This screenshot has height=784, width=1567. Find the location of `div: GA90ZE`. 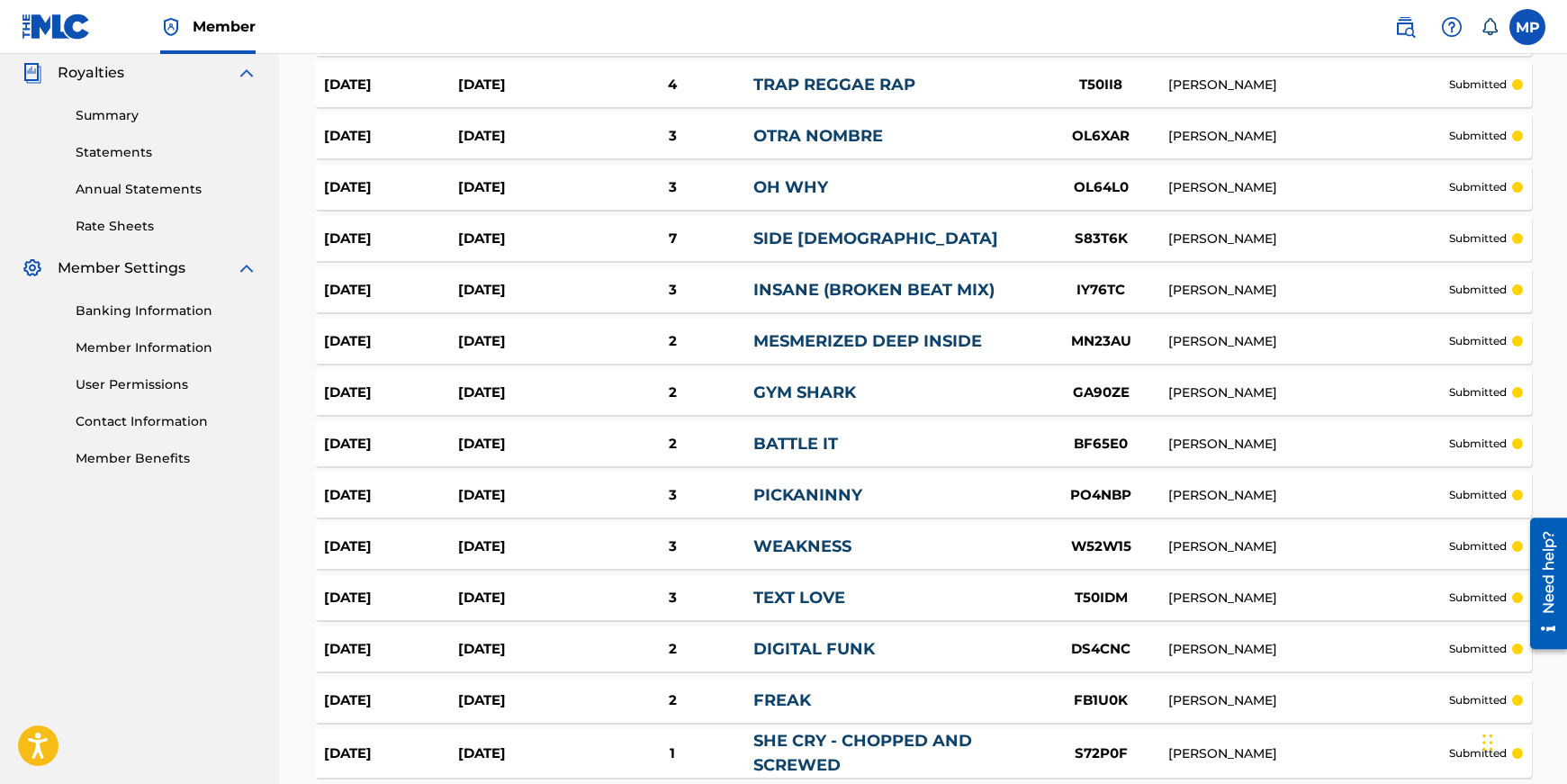

div: GA90ZE is located at coordinates (1100, 392).